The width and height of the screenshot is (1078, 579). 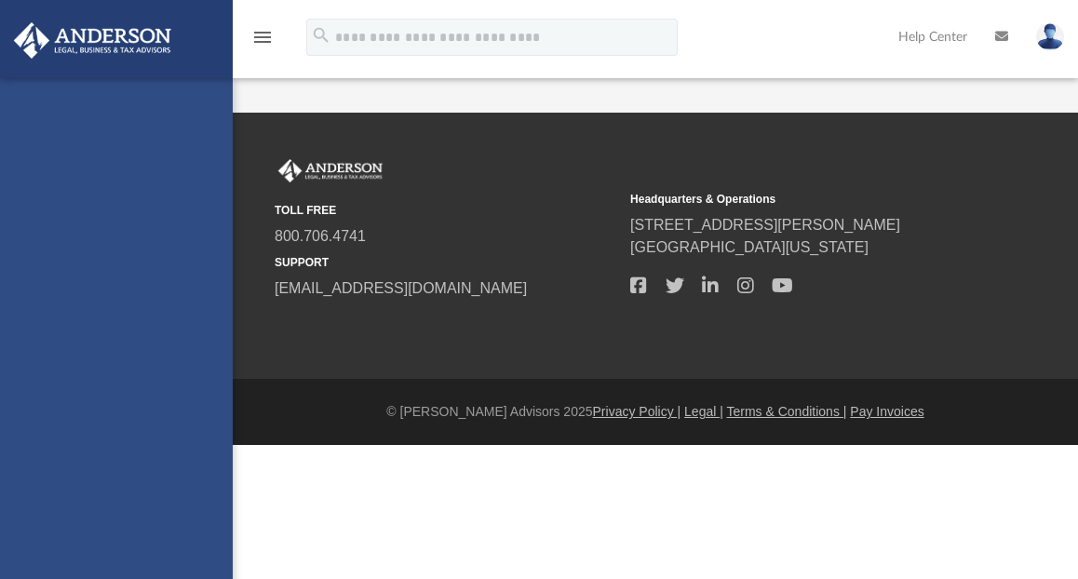 What do you see at coordinates (886, 411) in the screenshot?
I see `a: Pay Invoices` at bounding box center [886, 411].